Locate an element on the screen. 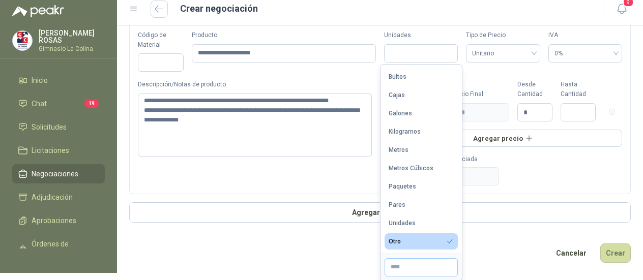 This screenshot has height=280, width=643. label: Código de Material is located at coordinates (161, 40).